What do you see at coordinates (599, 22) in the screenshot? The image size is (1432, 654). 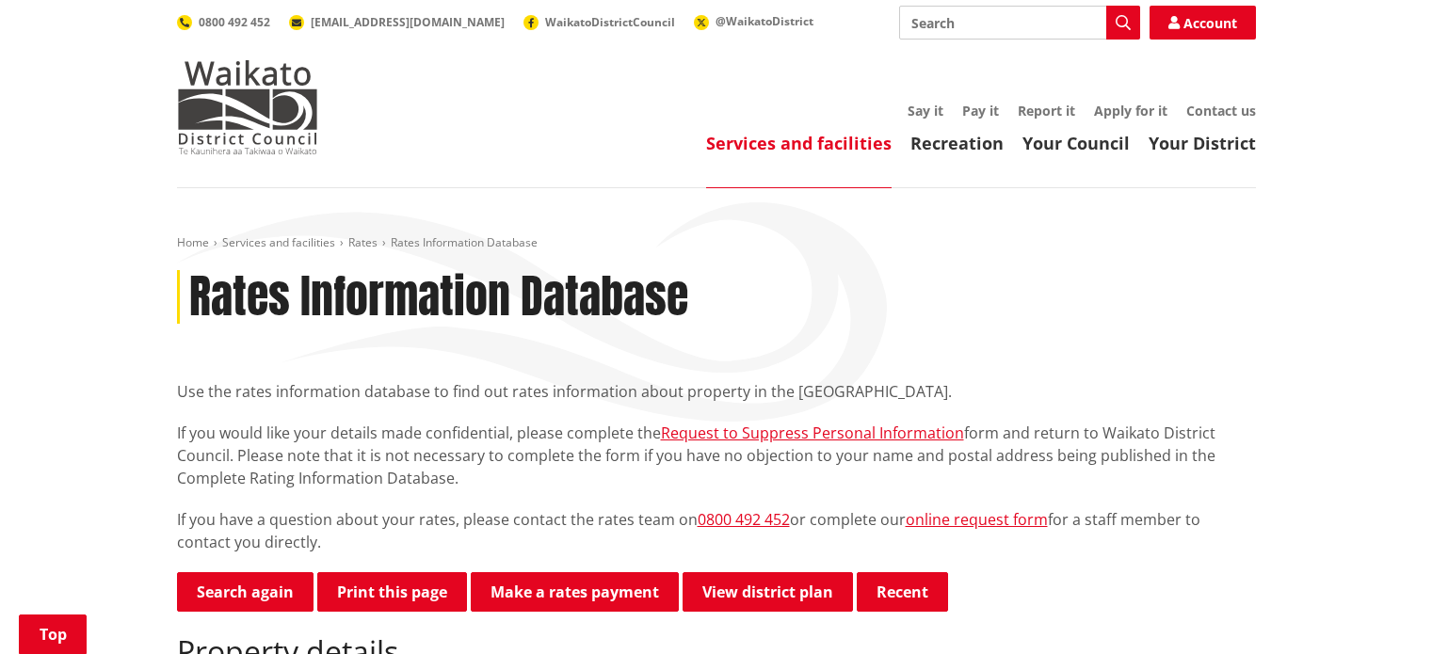 I see `a: WaikatoDistrictCouncil` at bounding box center [599, 22].